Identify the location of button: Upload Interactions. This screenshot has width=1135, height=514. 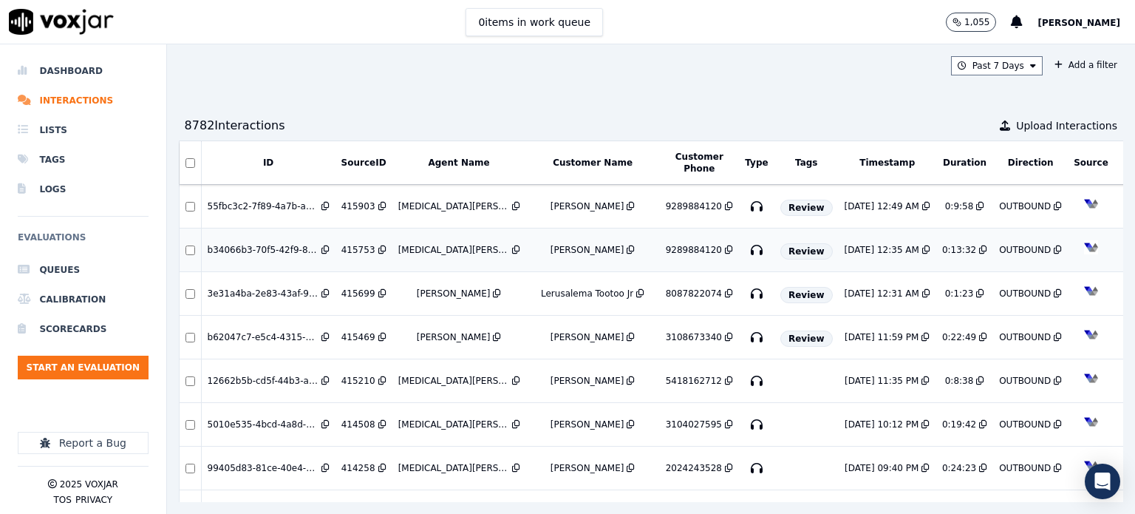
(1058, 126).